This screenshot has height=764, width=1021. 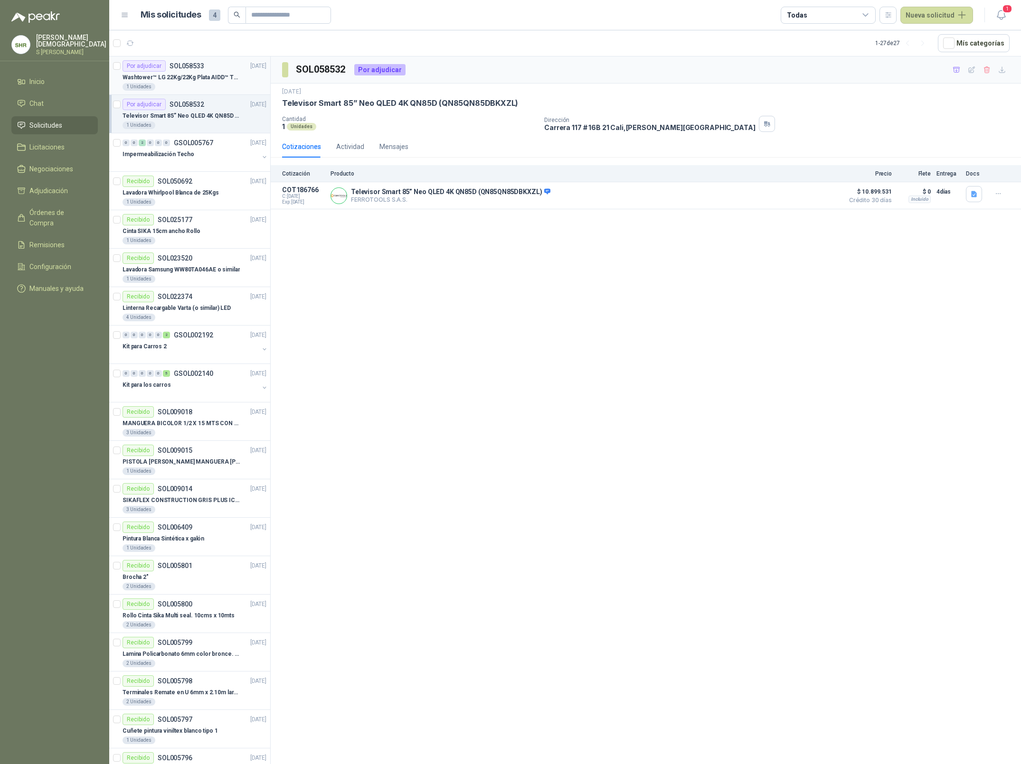 What do you see at coordinates (393, 147) in the screenshot?
I see `div: Mensajes` at bounding box center [393, 147].